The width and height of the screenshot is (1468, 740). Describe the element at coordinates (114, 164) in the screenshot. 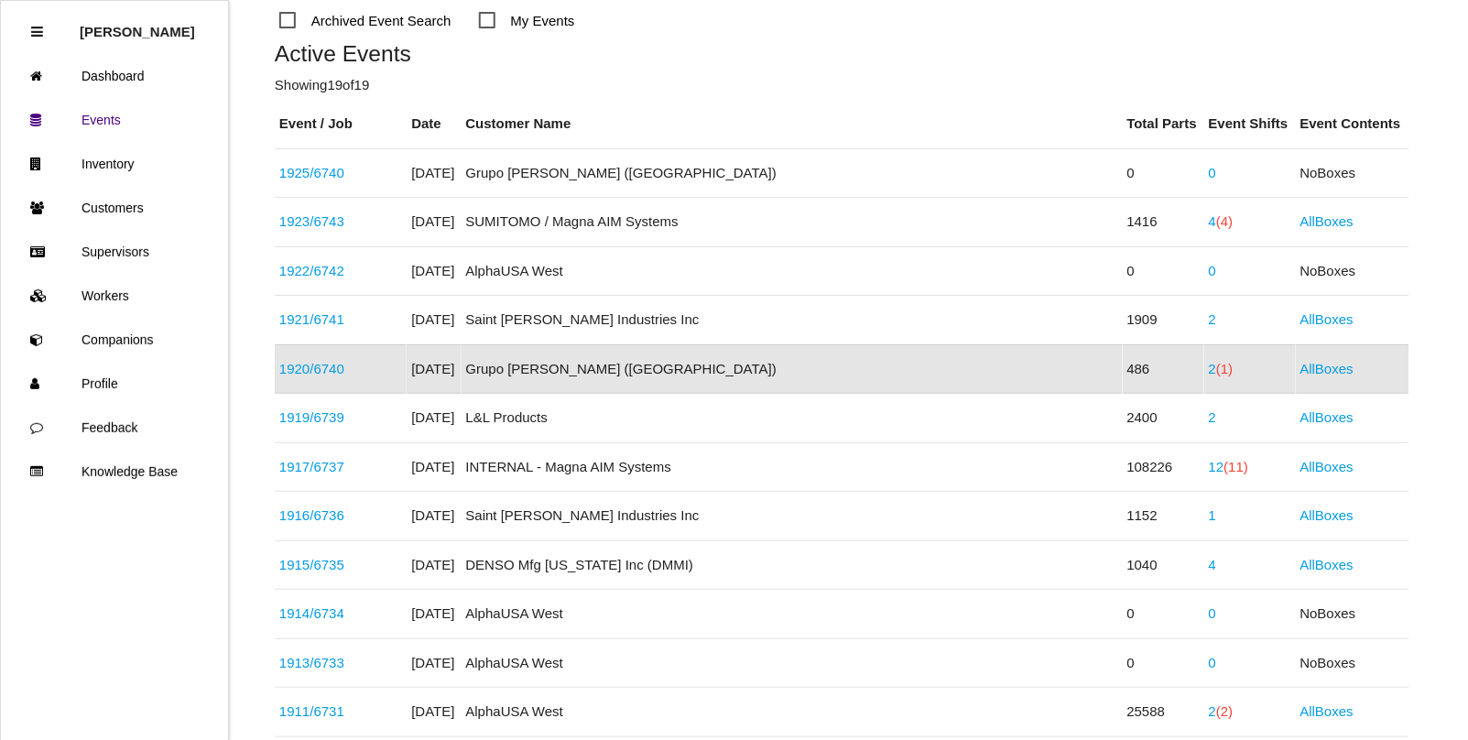

I see `a: Inventory` at that location.